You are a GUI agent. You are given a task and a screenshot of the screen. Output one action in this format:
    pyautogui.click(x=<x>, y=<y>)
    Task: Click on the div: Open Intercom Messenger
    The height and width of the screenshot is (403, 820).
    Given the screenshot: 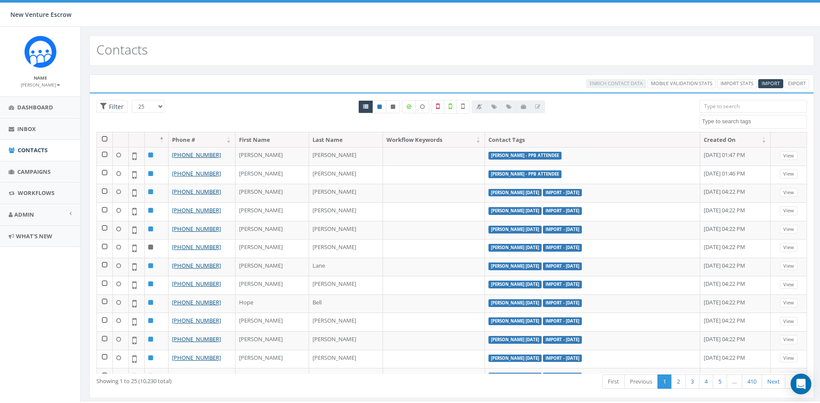 What is the action you would take?
    pyautogui.click(x=801, y=384)
    